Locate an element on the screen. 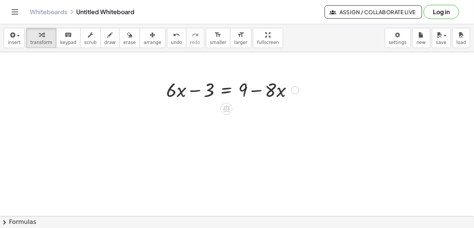 The image size is (474, 228). span: save is located at coordinates (441, 43).